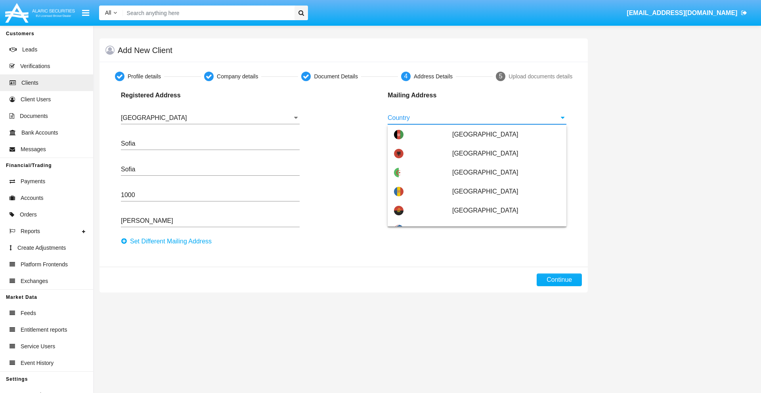  Describe the element at coordinates (437, 95) in the screenshot. I see `p: Mailing Address` at that location.